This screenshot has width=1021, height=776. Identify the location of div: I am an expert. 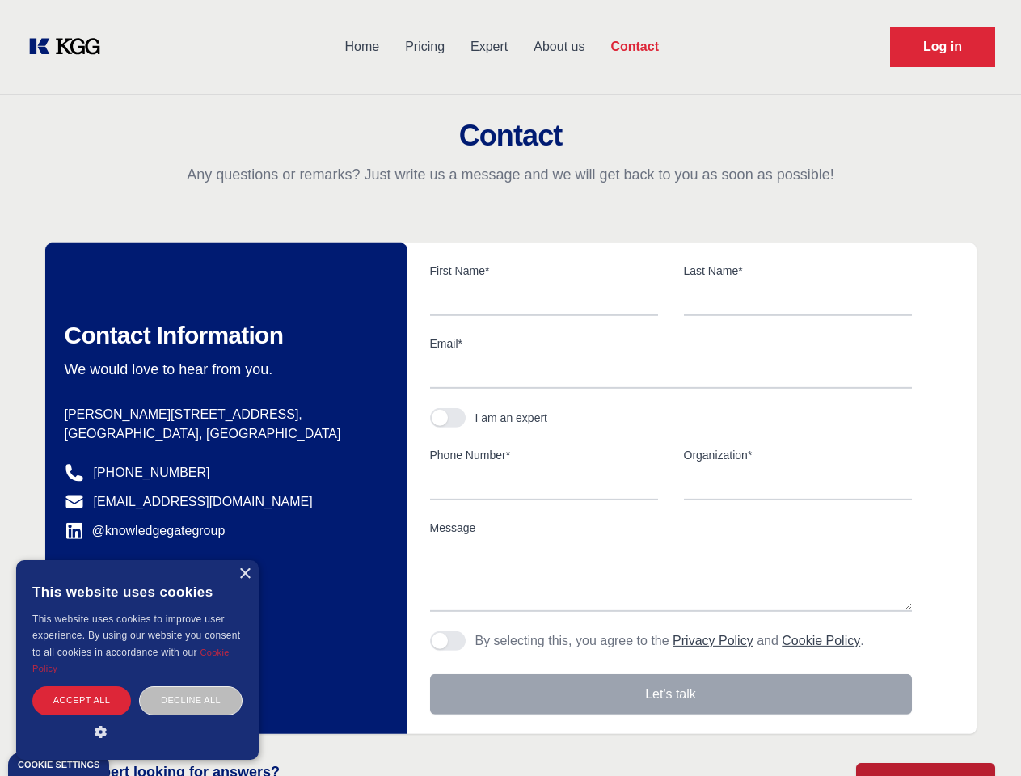
(512, 418).